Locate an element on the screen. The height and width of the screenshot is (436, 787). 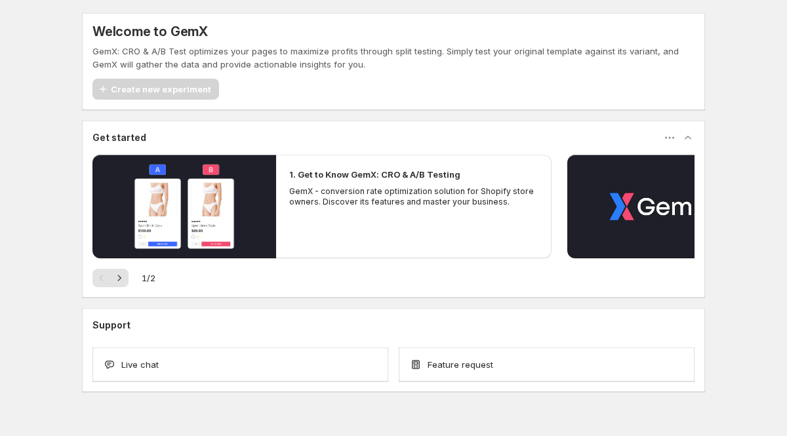
h3: Support is located at coordinates (112, 325).